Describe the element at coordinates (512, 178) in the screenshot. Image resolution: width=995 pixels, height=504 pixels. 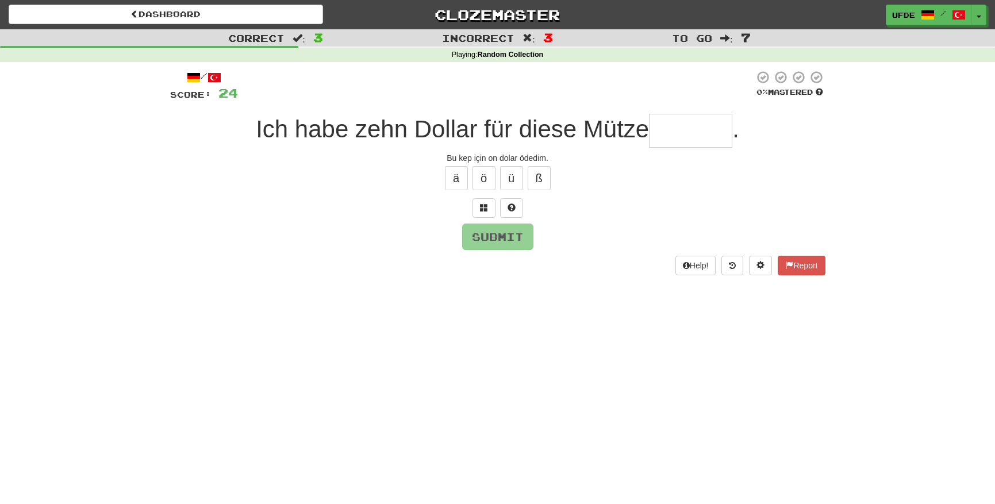
I see `button: ü` at that location.